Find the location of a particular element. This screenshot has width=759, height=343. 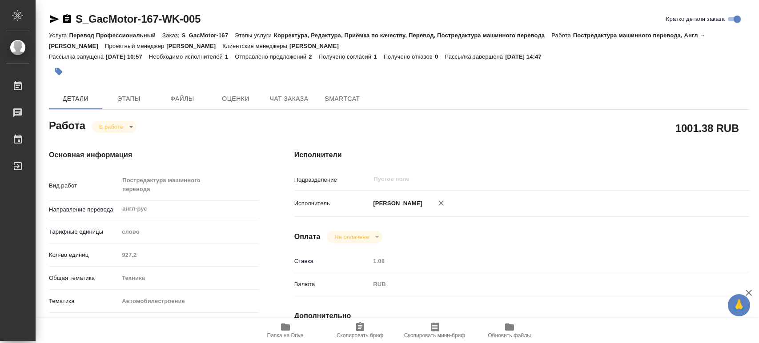

p: S_GacMotor-167 is located at coordinates (208, 35).